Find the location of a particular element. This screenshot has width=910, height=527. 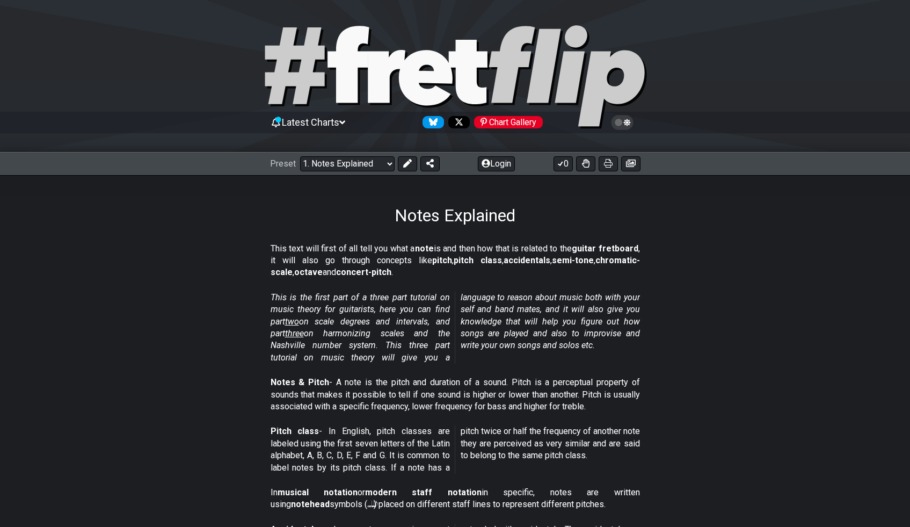

em: This is the first part of a three part tutorial on music theory for guitarists, here you can find... is located at coordinates (455, 327).